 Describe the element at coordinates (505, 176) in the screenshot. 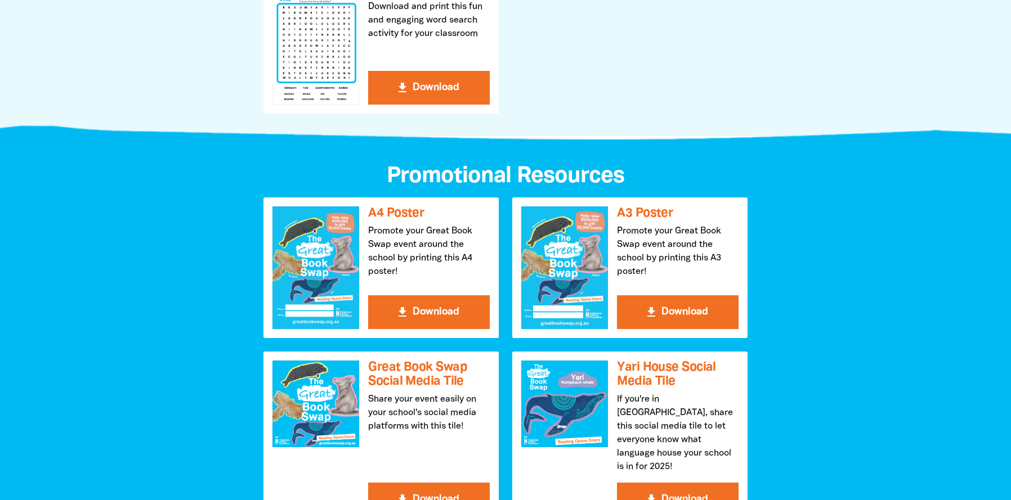

I see `span: Promotional Resources` at that location.